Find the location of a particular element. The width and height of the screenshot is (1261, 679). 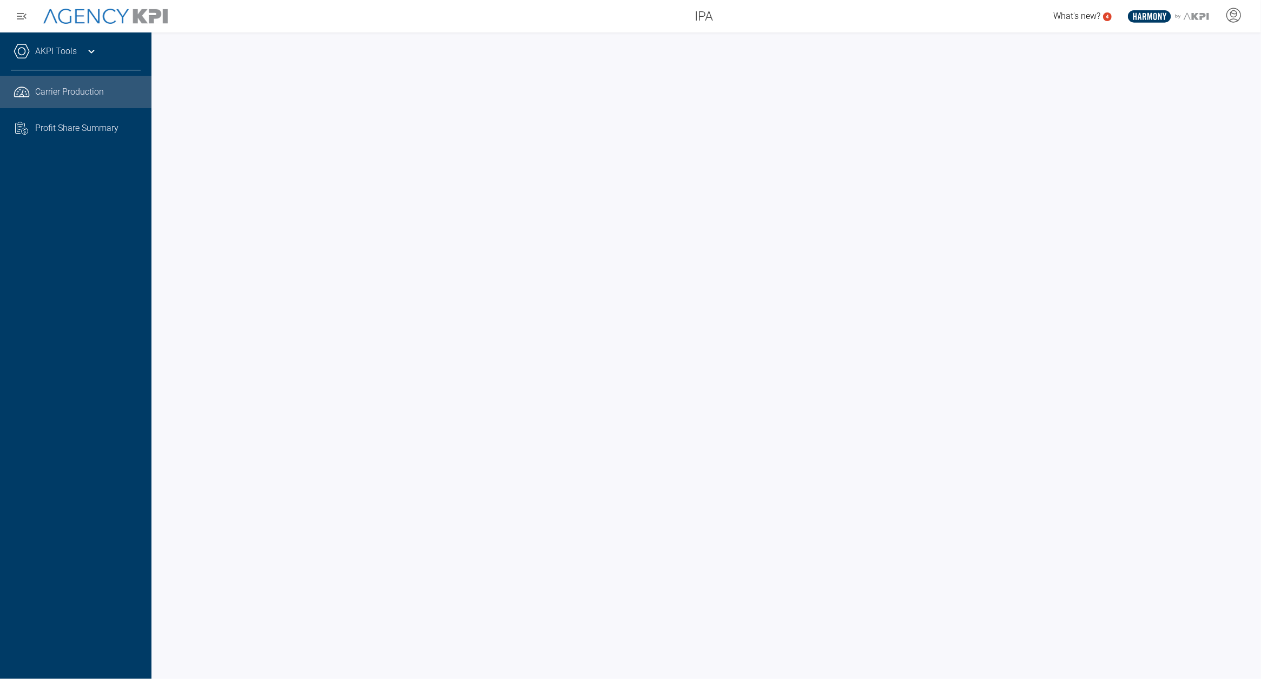

a: 4 is located at coordinates (1107, 17).